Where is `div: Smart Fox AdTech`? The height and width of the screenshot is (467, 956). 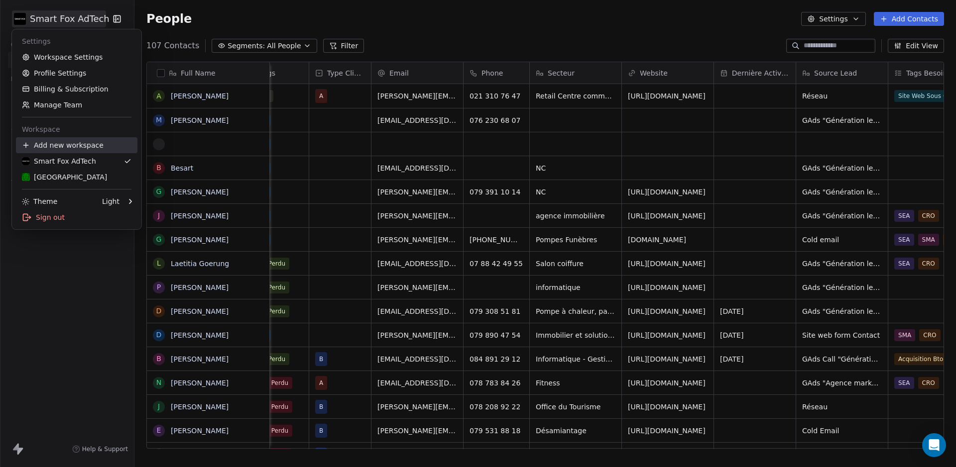 div: Smart Fox AdTech is located at coordinates (59, 161).